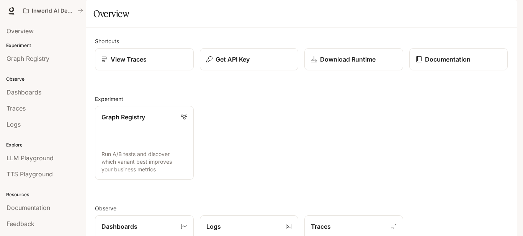 This screenshot has width=523, height=236. Describe the element at coordinates (123, 117) in the screenshot. I see `p: Graph Registry` at that location.